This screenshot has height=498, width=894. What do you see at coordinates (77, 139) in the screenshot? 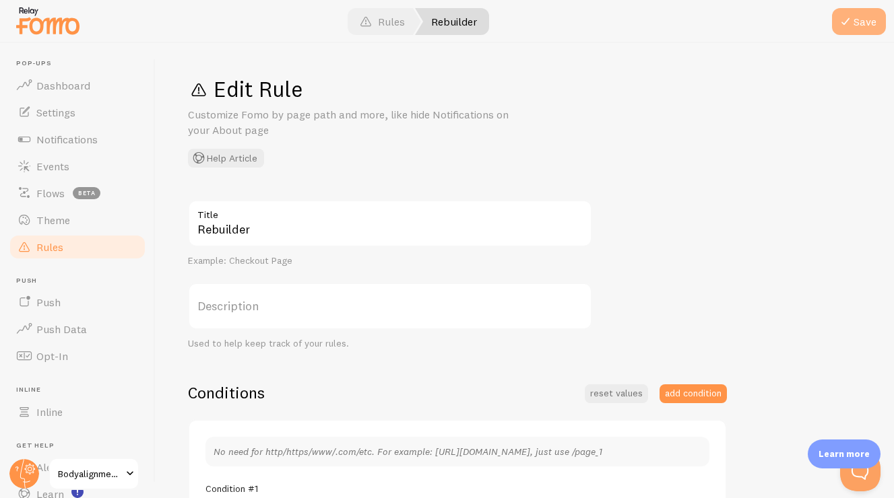
I see `a: Notifications` at bounding box center [77, 139].